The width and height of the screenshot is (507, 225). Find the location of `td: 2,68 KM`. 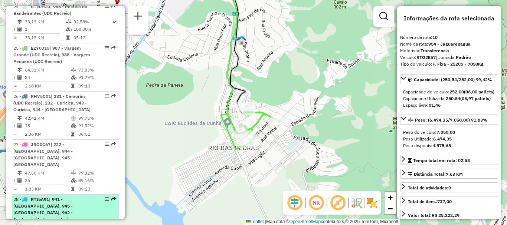

td: 2,68 KM is located at coordinates (48, 86).